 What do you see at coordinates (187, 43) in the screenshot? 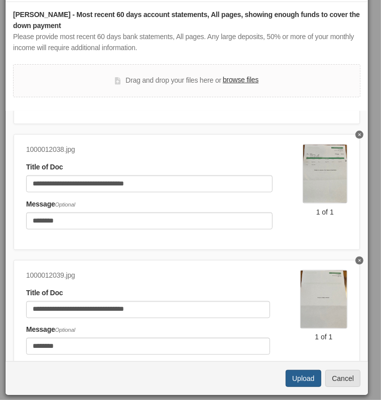
I see `div: Please provide most recent 60 days bank statements, All pages. Any large deposits, 50% or more of...` at bounding box center [187, 43].